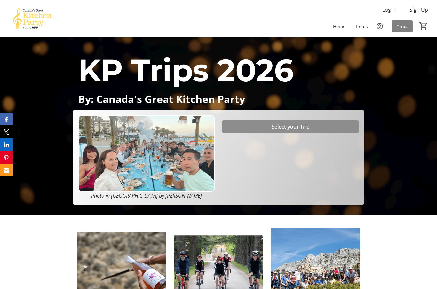 This screenshot has height=289, width=437. Describe the element at coordinates (362, 26) in the screenshot. I see `a: Items` at that location.